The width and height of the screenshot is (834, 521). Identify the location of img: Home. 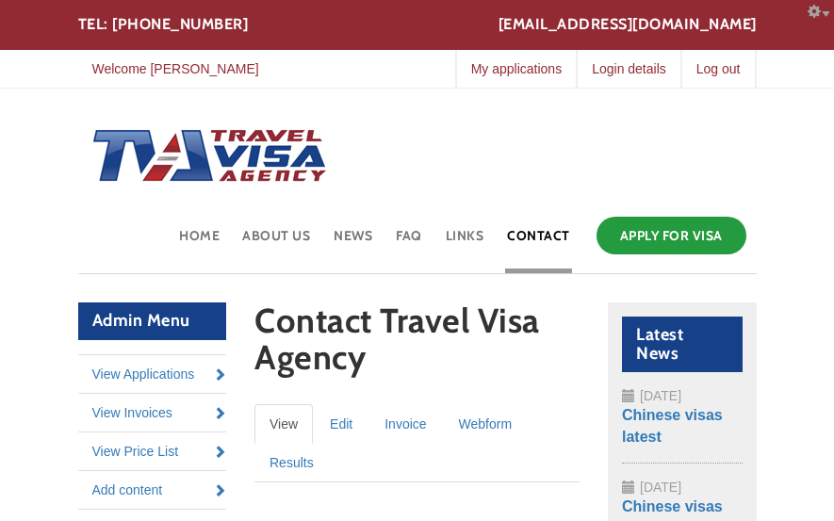
(203, 157).